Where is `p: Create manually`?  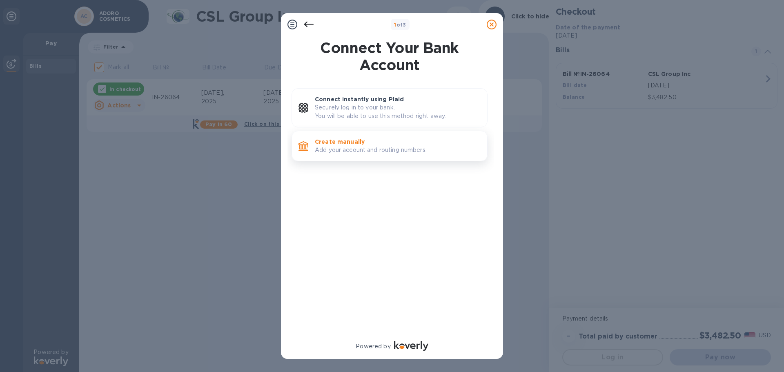 p: Create manually is located at coordinates (398, 142).